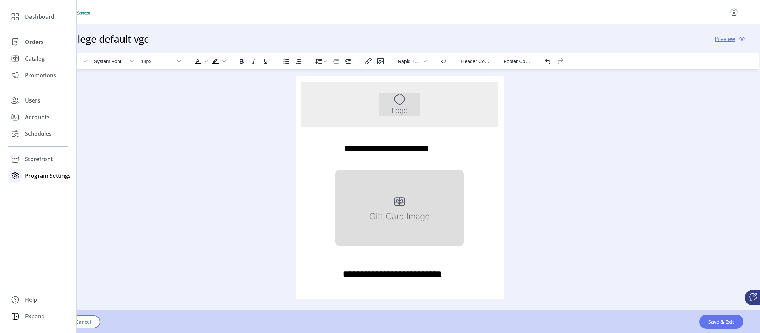  Describe the element at coordinates (48, 176) in the screenshot. I see `span: Program Settings` at that location.